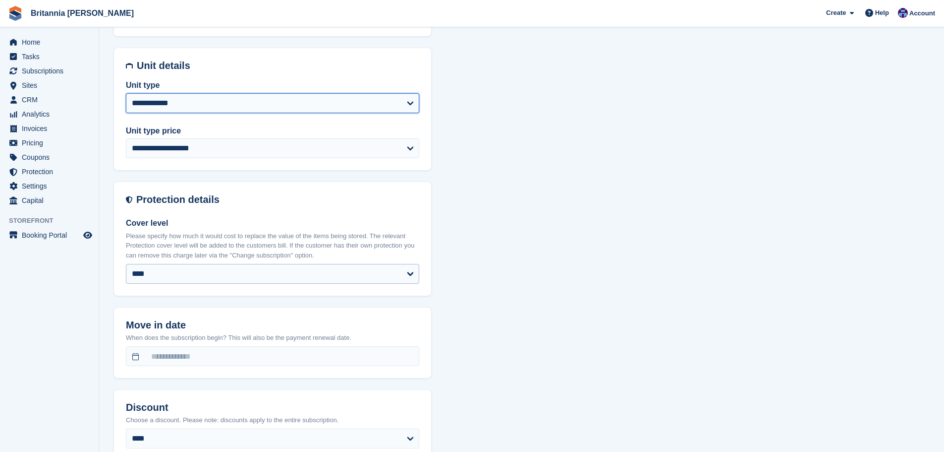 This screenshot has width=944, height=452. Describe the element at coordinates (273, 85) in the screenshot. I see `label: Unit type` at that location.